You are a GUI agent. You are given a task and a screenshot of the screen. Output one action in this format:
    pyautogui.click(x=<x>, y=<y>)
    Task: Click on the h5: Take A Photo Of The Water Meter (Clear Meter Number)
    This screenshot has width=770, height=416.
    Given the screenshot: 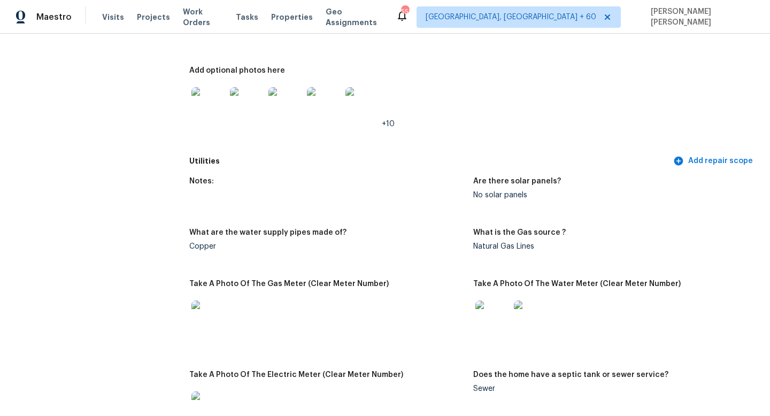 What is the action you would take?
    pyautogui.click(x=577, y=284)
    